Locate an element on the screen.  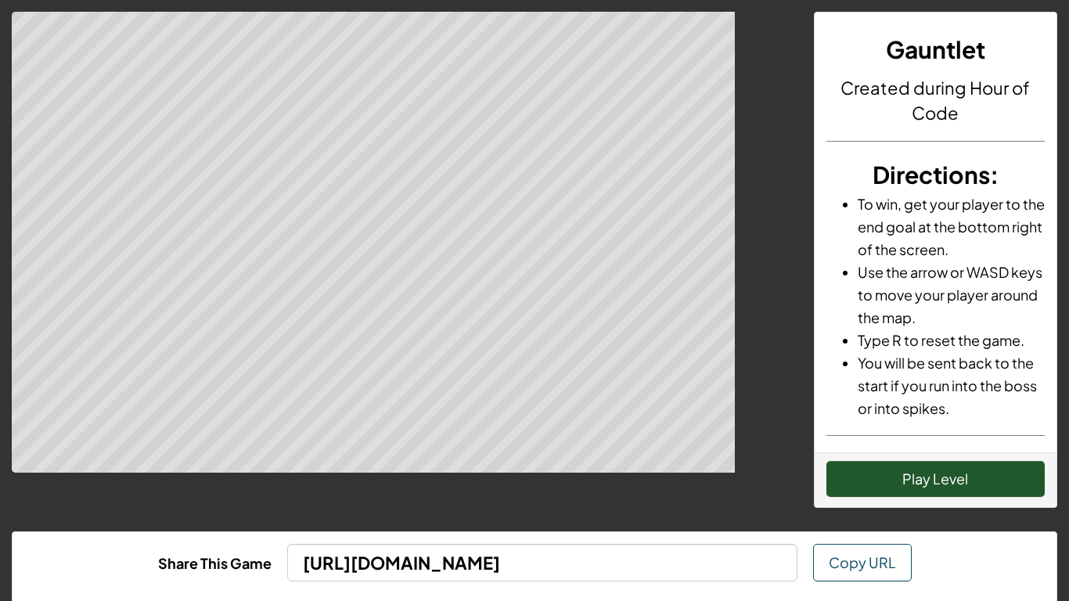
button: Copy URL is located at coordinates (863, 563).